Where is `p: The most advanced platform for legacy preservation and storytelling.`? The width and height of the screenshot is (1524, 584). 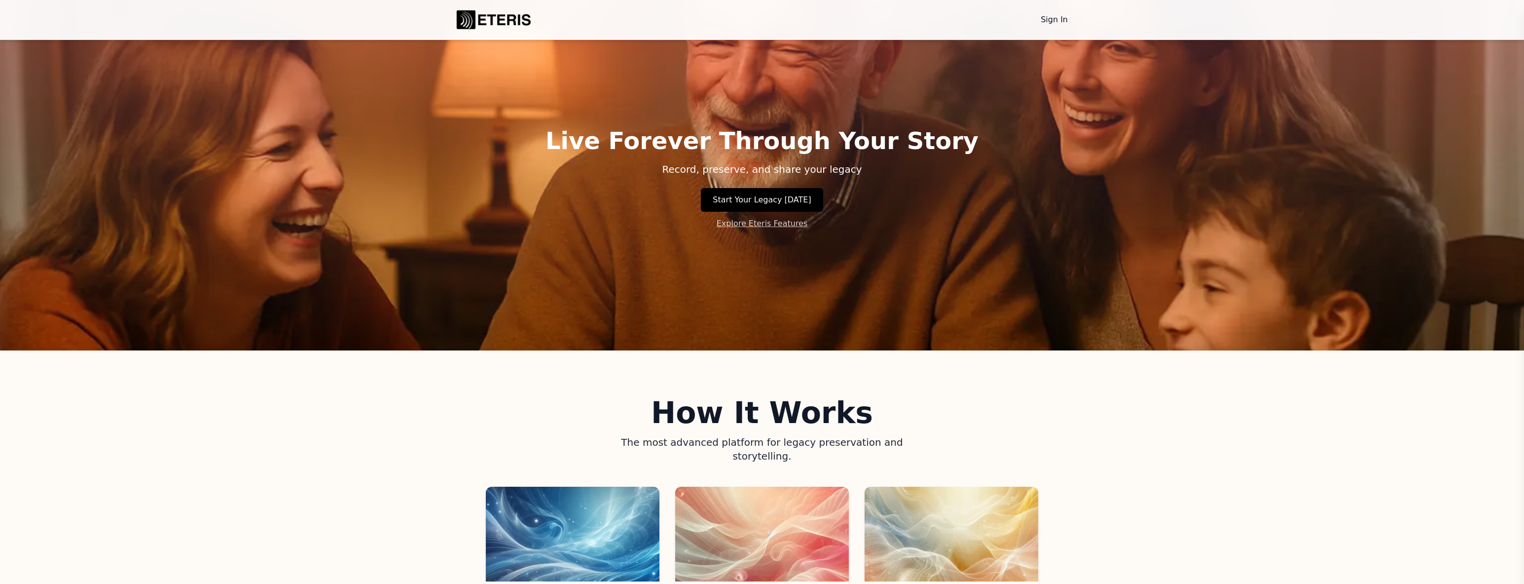 p: The most advanced platform for legacy preservation and storytelling. is located at coordinates (762, 449).